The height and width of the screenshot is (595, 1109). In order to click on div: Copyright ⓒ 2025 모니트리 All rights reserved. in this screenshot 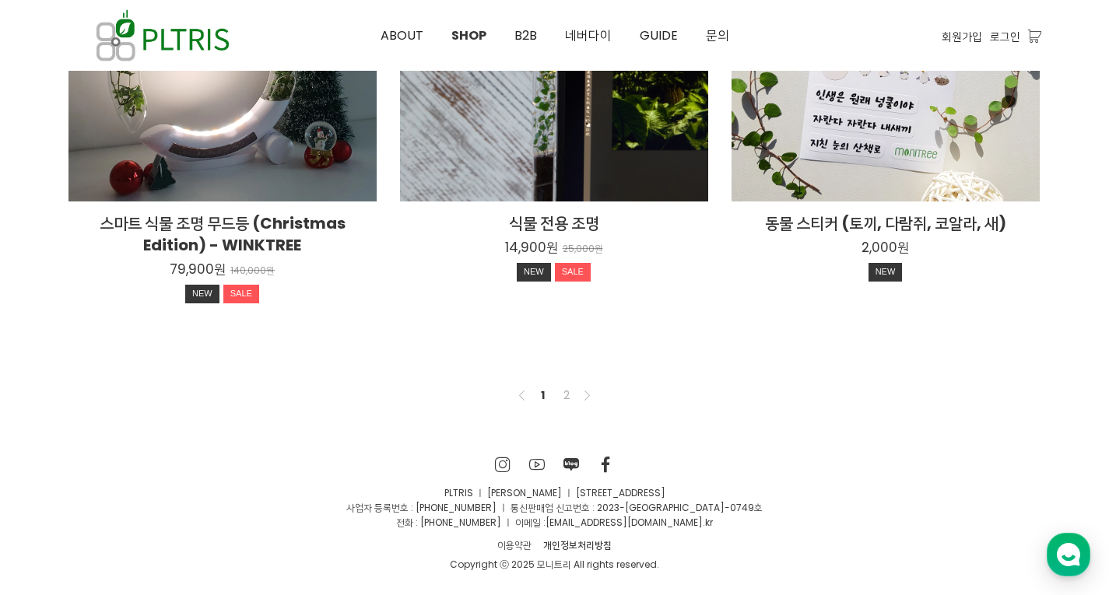, I will do `click(555, 564)`.